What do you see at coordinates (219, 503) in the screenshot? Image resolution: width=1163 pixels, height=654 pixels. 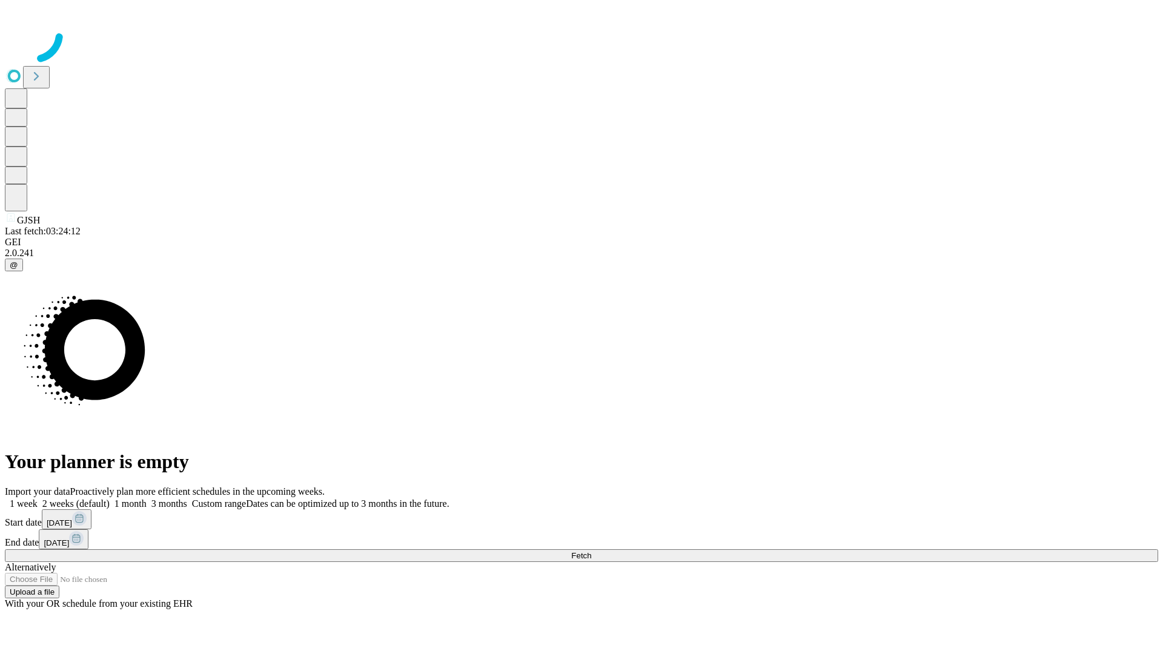 I see `span: Custom range` at bounding box center [219, 503].